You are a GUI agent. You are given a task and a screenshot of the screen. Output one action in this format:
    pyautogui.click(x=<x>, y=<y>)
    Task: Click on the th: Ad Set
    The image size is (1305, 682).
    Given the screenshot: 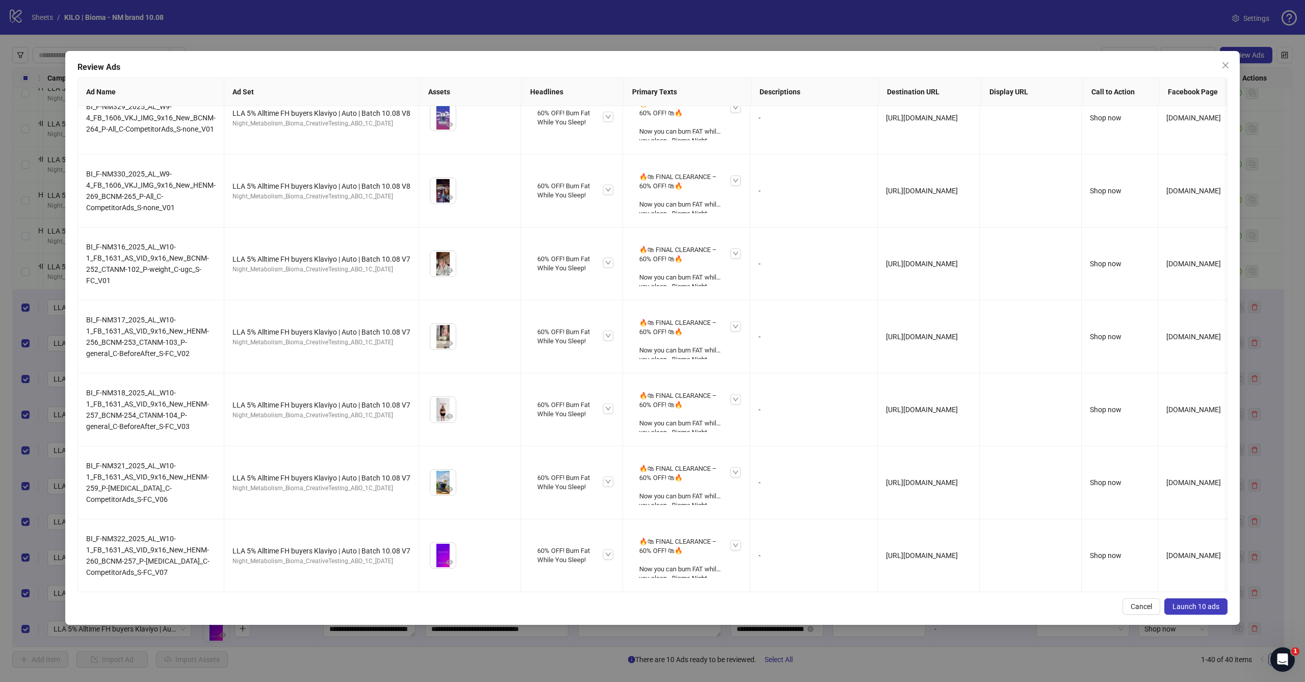 What is the action you would take?
    pyautogui.click(x=322, y=92)
    